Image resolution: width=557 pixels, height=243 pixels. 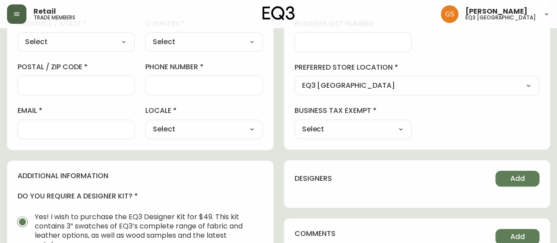 What do you see at coordinates (417, 67) in the screenshot?
I see `label: preferred store location` at bounding box center [417, 67].